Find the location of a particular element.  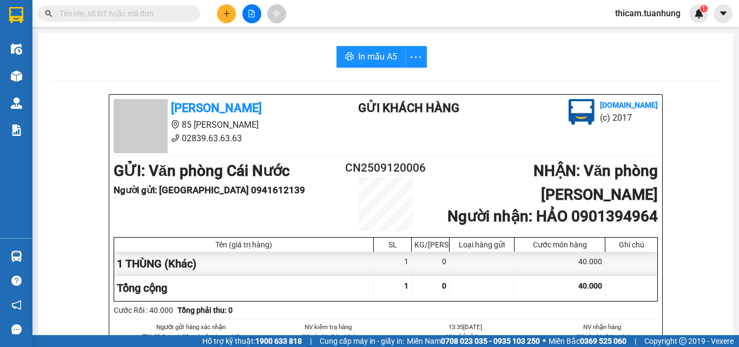

span: aim is located at coordinates (276, 14).